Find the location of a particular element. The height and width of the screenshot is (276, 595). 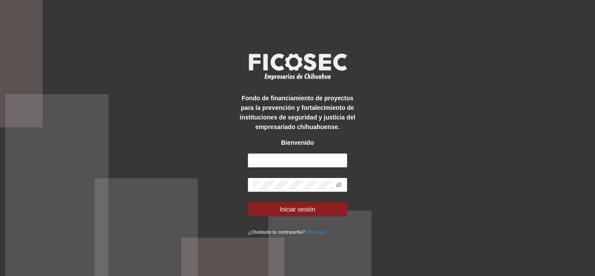

span: Iniciar sesión is located at coordinates (298, 209).